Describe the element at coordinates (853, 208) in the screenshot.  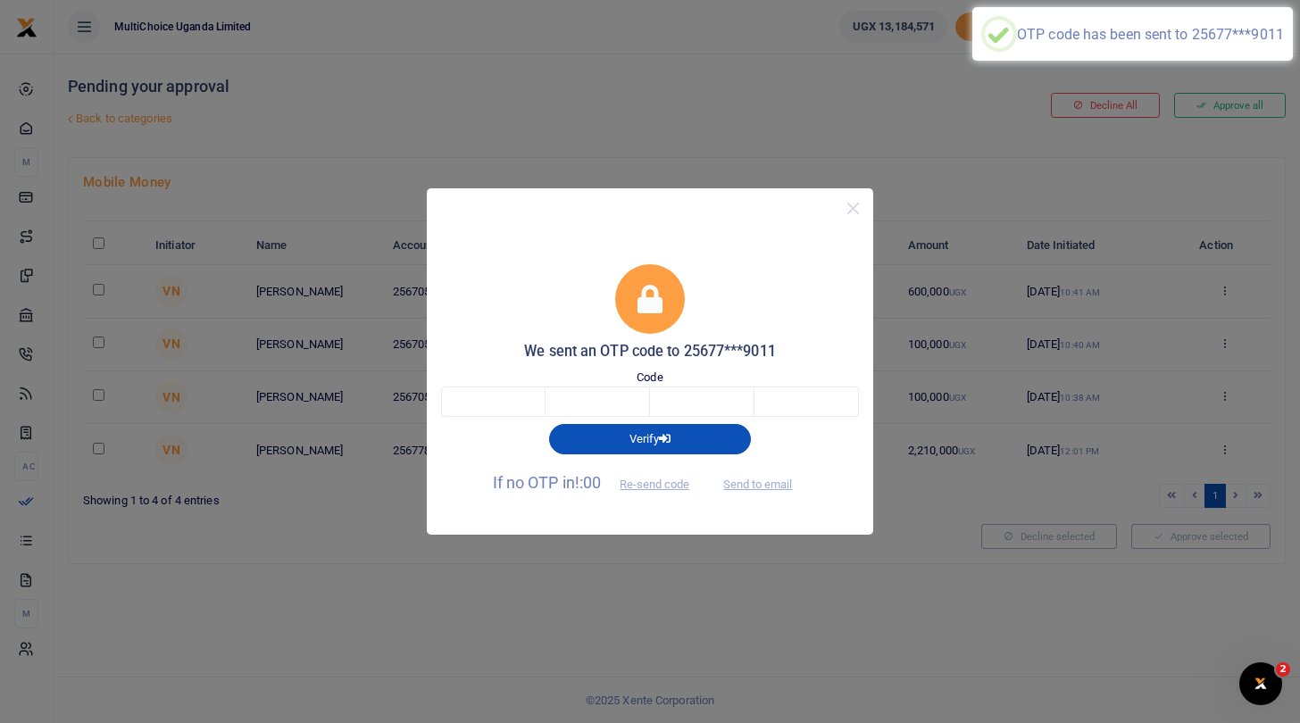
I see `button: Close` at that location.